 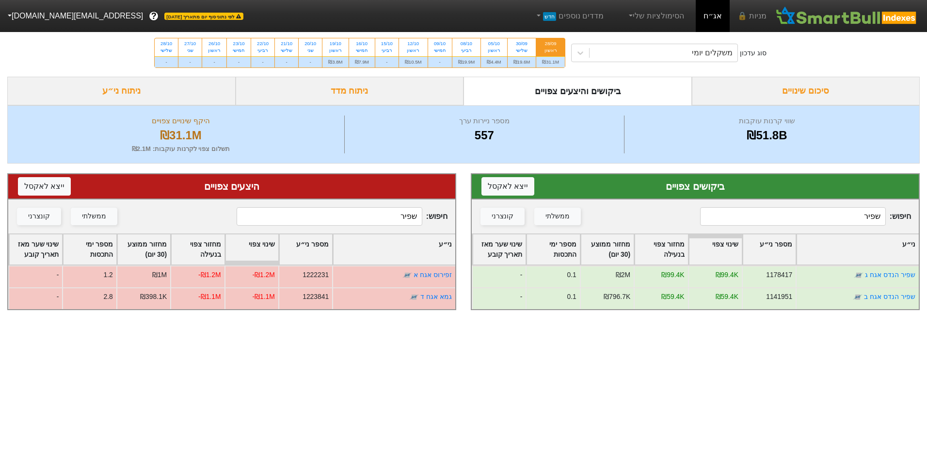 I want to click on div: 21/10, so click(x=287, y=44).